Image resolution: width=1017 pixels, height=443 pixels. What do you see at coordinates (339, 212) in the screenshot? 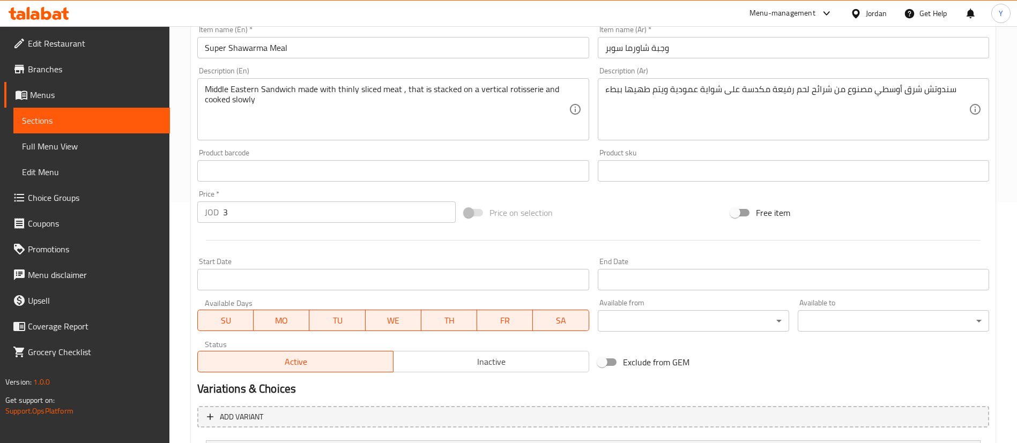
I see `input: Please enter price` at bounding box center [339, 212].